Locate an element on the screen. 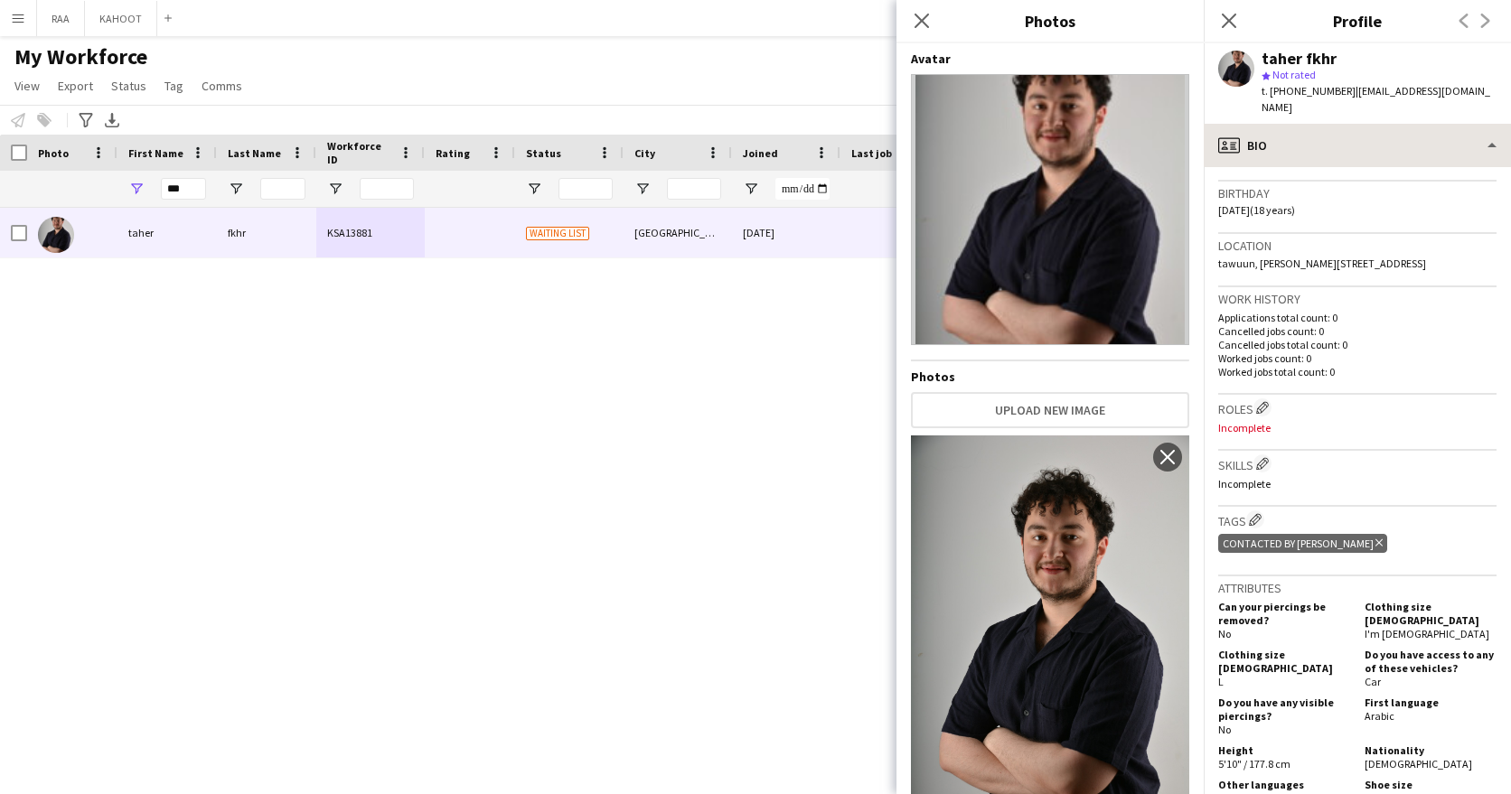  a: Comms is located at coordinates (221, 86).